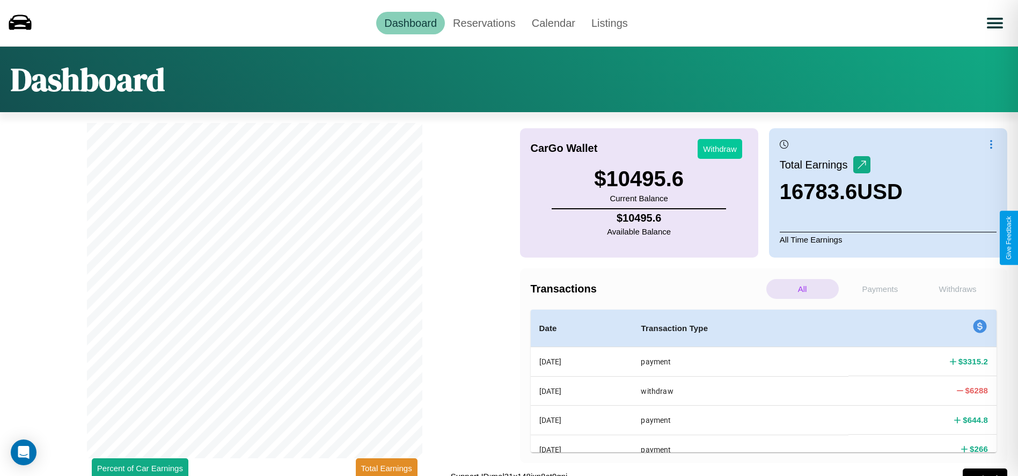 The width and height of the screenshot is (1018, 476). I want to click on a: Reservations, so click(484, 23).